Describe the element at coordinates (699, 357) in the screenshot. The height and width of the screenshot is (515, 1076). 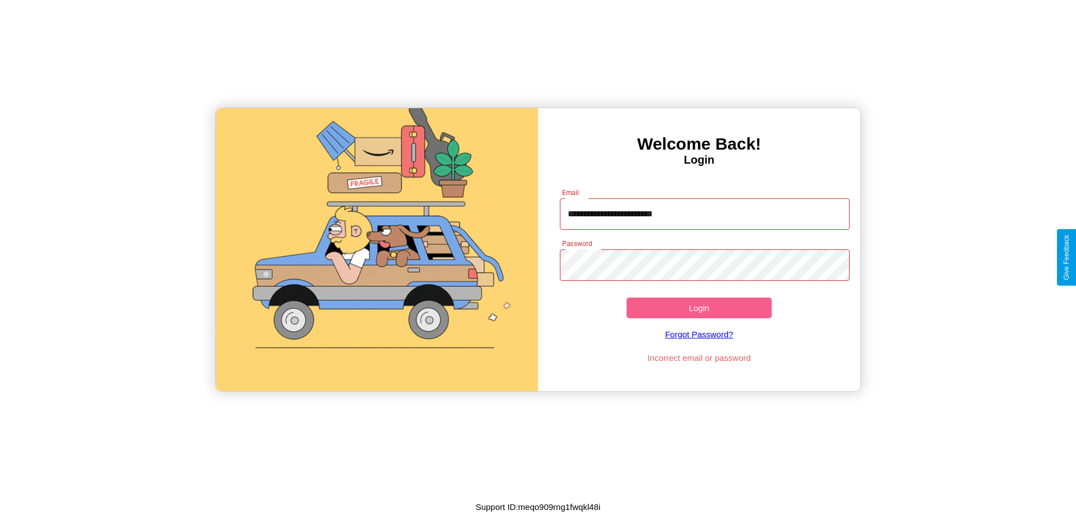
I see `p: Incorrect email or password` at that location.